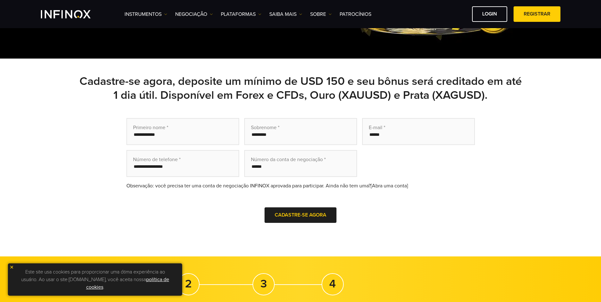 The height and width of the screenshot is (302, 601). What do you see at coordinates (73, 14) in the screenshot?
I see `a: INFINOX Logo` at bounding box center [73, 14].